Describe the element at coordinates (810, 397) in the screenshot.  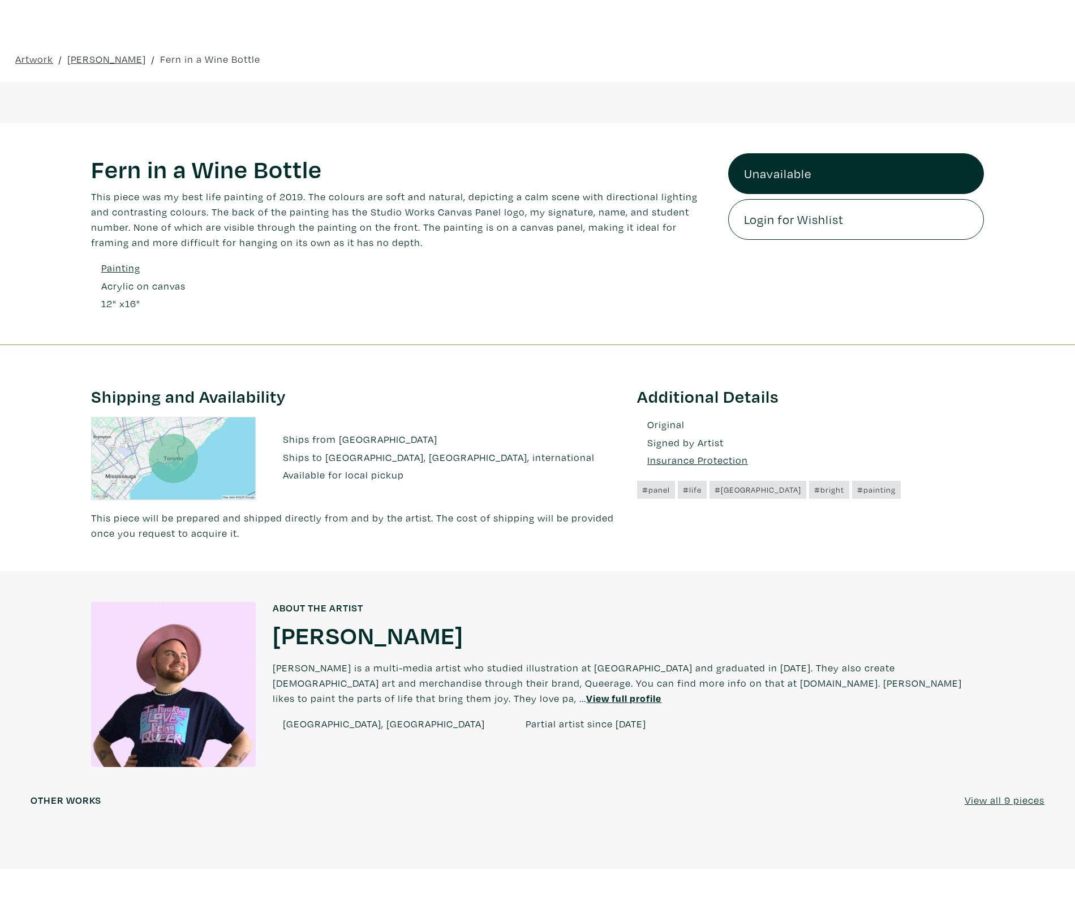
I see `h3: Additional Details` at that location.